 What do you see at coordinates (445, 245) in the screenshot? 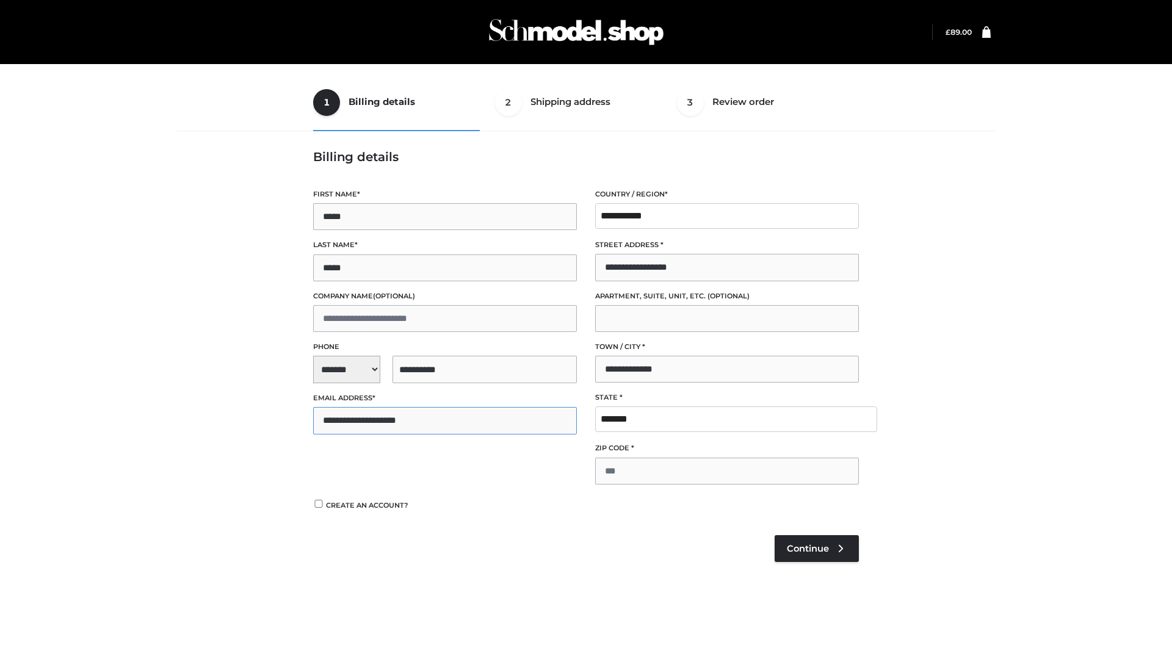
I see `label: Last name` at bounding box center [445, 245].